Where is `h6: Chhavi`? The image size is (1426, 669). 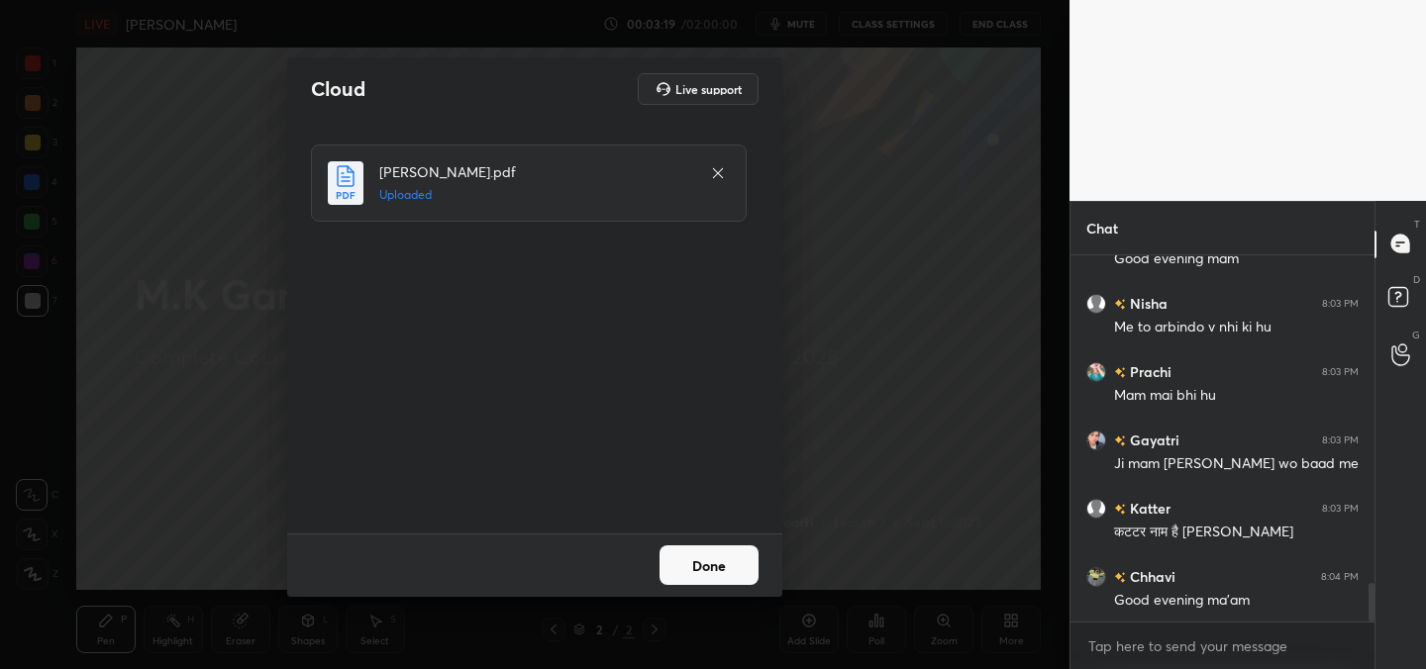
h6: Chhavi is located at coordinates (1151, 576).